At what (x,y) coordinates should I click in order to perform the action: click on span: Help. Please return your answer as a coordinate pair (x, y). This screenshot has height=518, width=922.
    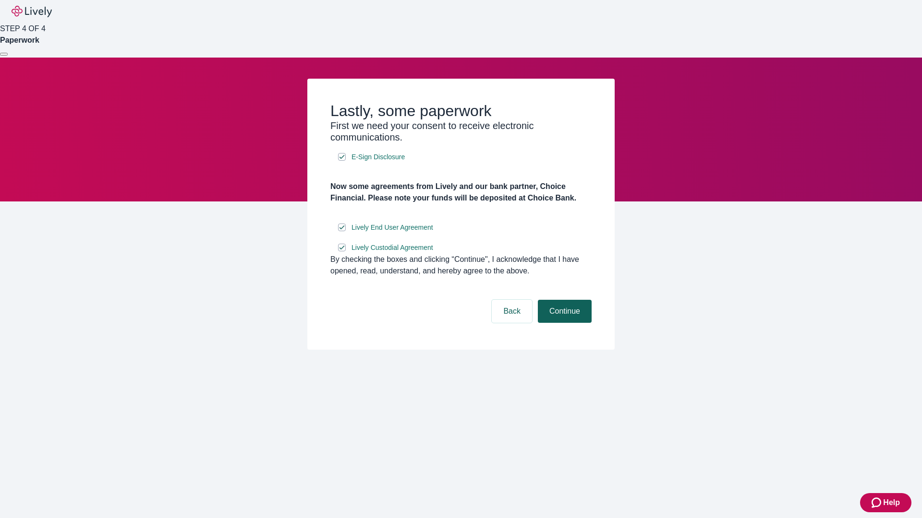
    Looking at the image, I should click on (891, 503).